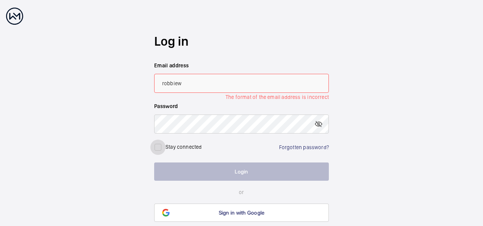 The image size is (483, 226). What do you see at coordinates (242, 83) in the screenshot?
I see `input: Your email address` at bounding box center [242, 83].